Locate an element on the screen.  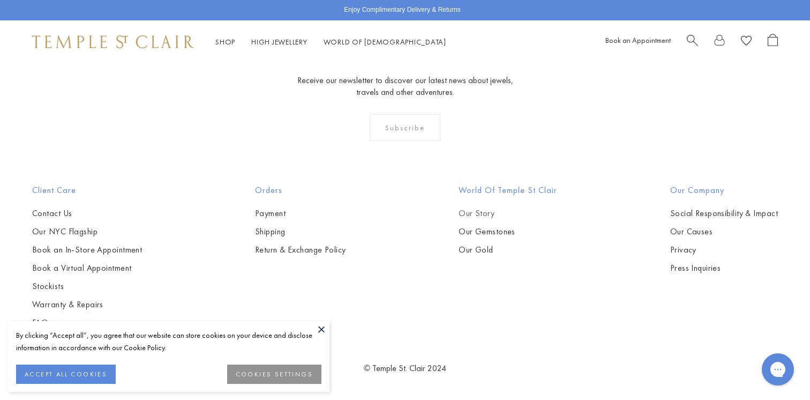
a: Return & Exchange Policy is located at coordinates (301, 250).